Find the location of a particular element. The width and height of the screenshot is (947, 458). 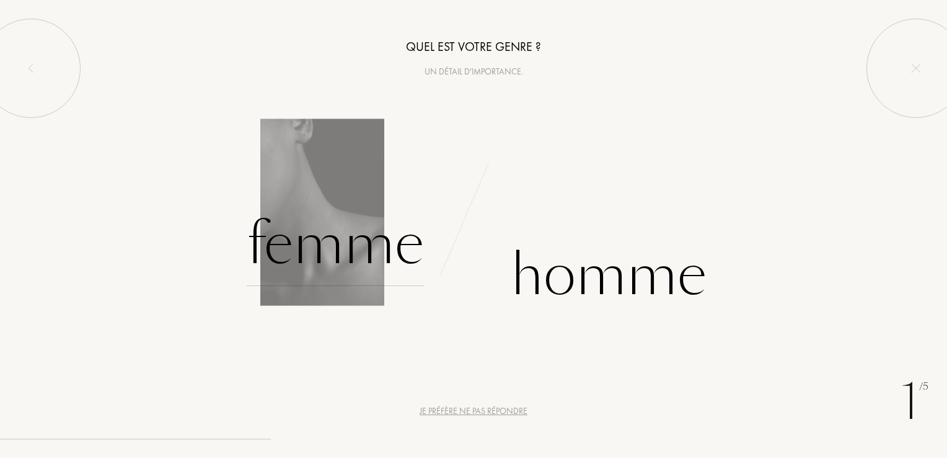

img: left_onboard.svg is located at coordinates (31, 68).